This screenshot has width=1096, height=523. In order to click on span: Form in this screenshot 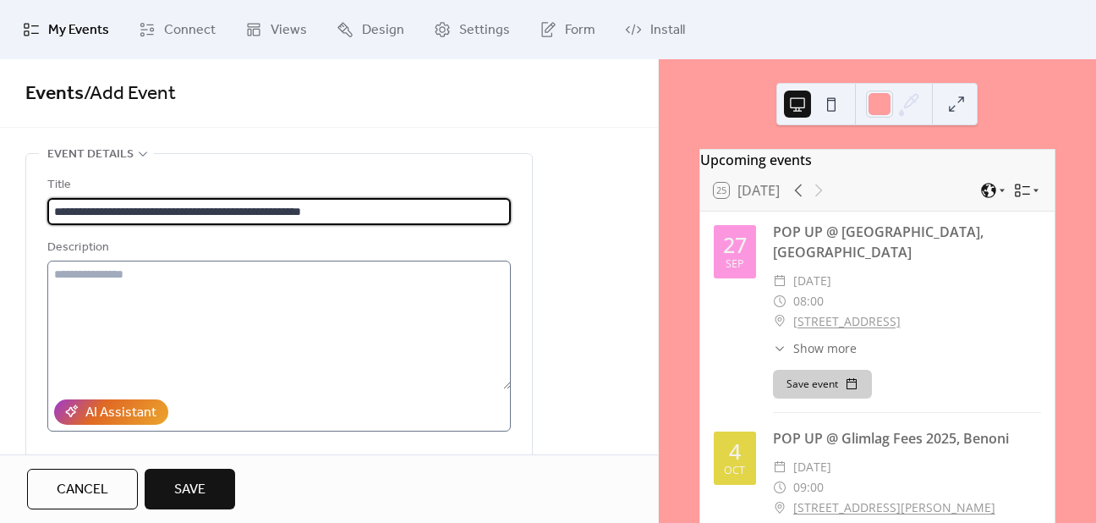, I will do `click(580, 30)`.